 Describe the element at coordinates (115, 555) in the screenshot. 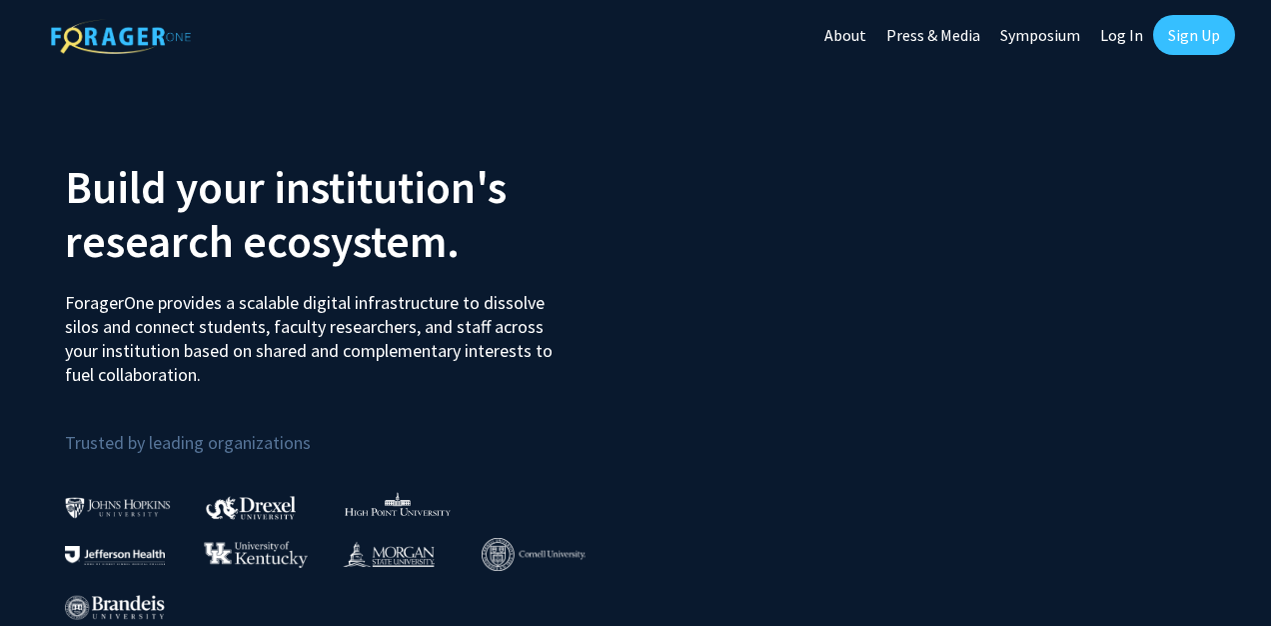

I see `img: Thomas Jefferson University` at that location.